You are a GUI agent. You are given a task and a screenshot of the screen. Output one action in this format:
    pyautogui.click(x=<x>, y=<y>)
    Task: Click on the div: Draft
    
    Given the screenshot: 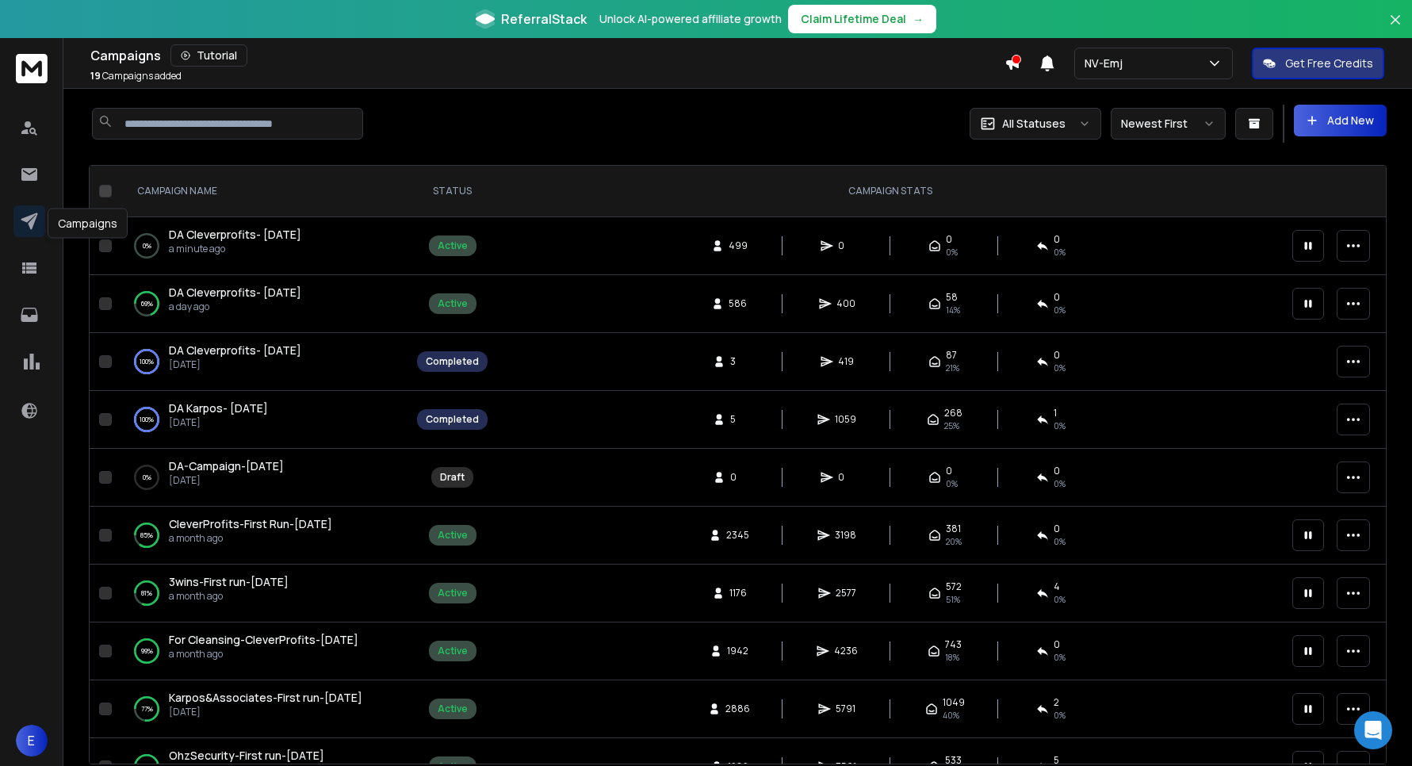 What is the action you would take?
    pyautogui.click(x=452, y=477)
    